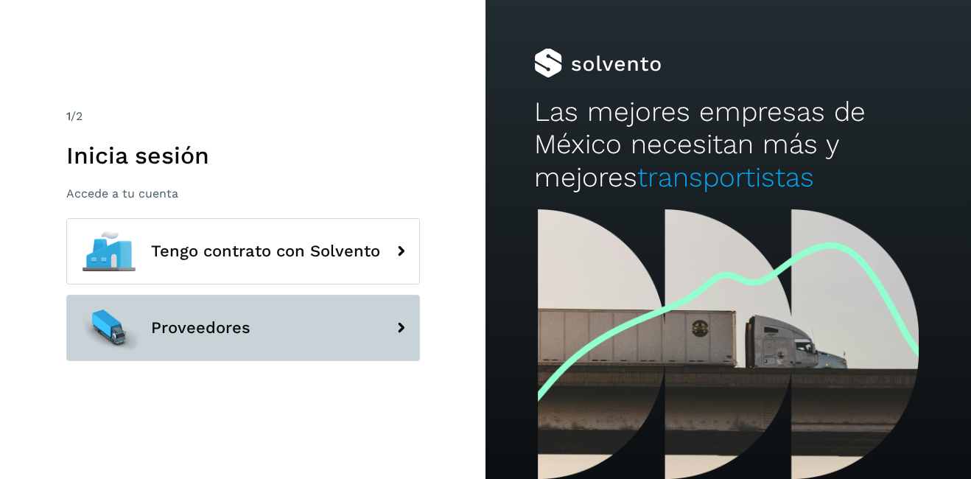 The image size is (971, 479). What do you see at coordinates (265, 251) in the screenshot?
I see `span: Tengo contrato con Solvento` at bounding box center [265, 251].